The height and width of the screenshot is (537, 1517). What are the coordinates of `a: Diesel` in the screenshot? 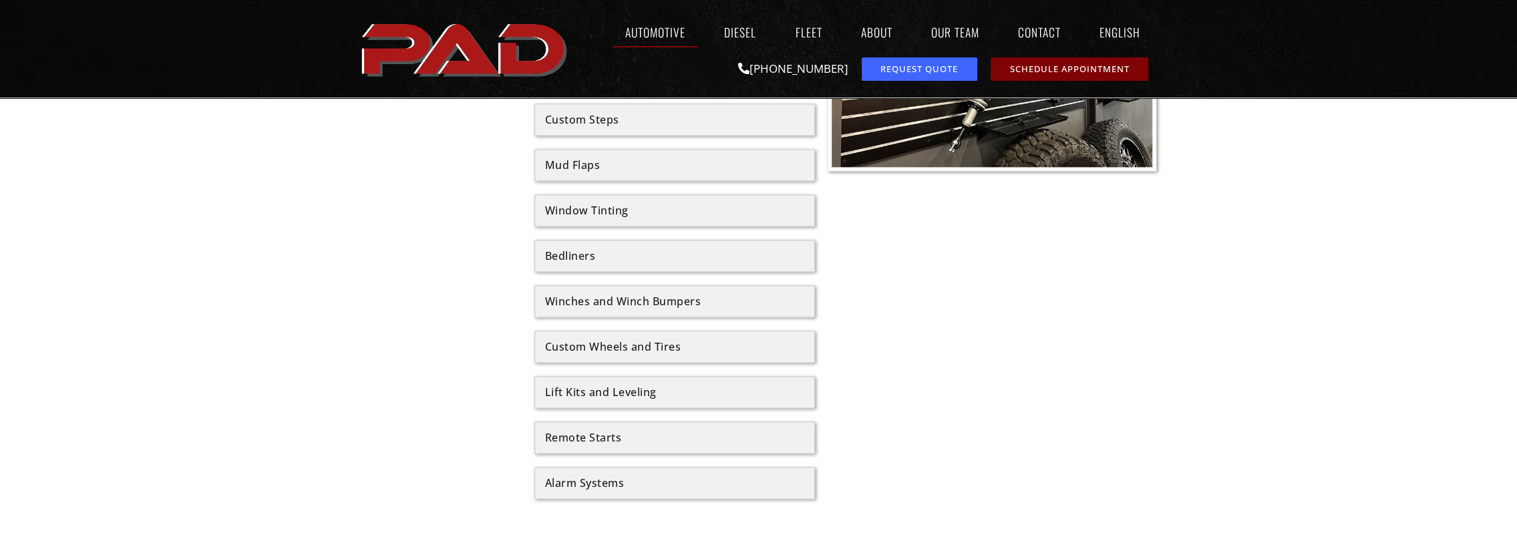 It's located at (740, 32).